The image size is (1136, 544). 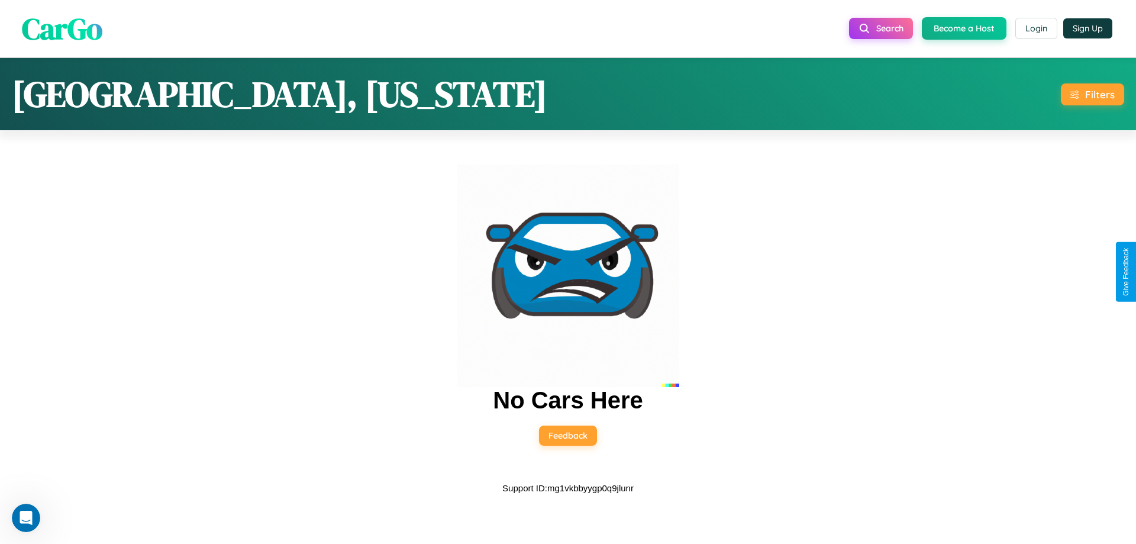 What do you see at coordinates (1100, 94) in the screenshot?
I see `div: Filters` at bounding box center [1100, 94].